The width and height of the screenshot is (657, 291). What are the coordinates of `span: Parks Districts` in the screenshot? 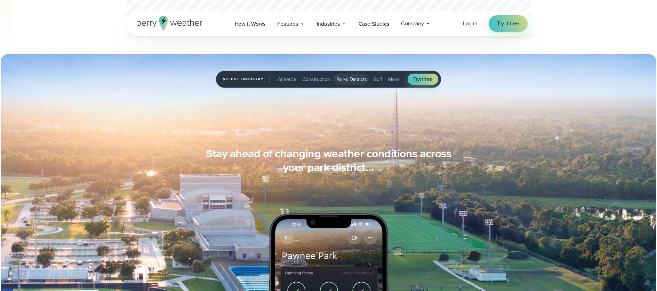 It's located at (351, 79).